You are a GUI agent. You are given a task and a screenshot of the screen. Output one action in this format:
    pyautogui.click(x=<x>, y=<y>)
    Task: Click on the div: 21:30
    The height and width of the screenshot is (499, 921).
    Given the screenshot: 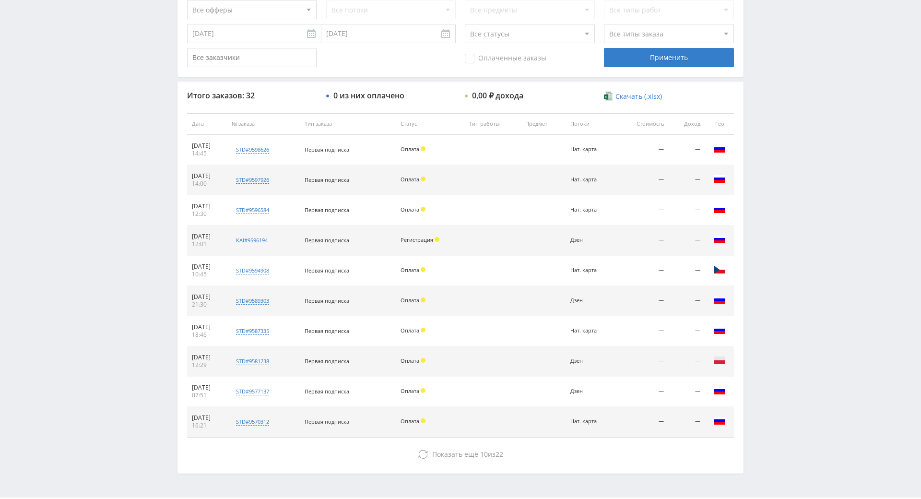 What is the action you would take?
    pyautogui.click(x=207, y=305)
    